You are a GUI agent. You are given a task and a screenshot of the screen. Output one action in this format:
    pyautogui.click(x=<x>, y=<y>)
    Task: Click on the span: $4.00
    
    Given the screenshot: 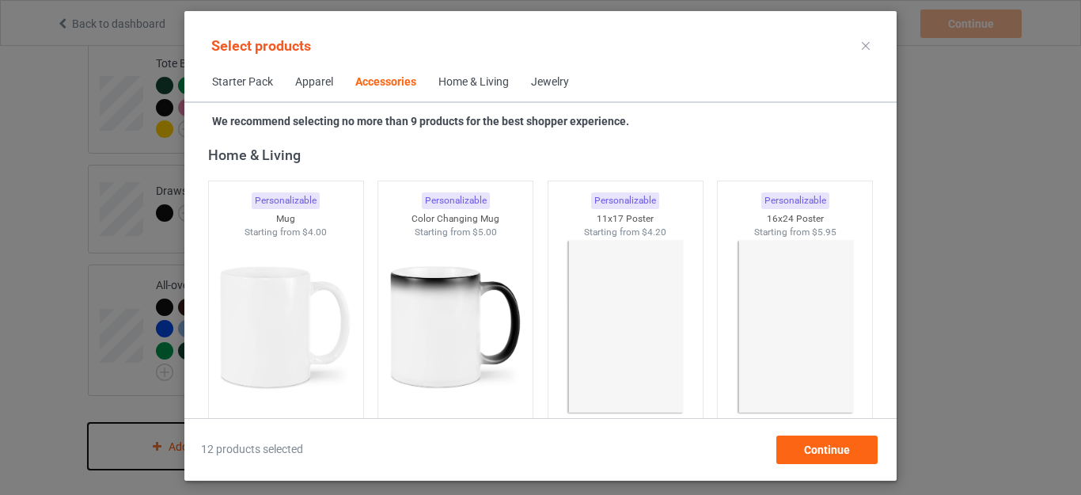 What is the action you would take?
    pyautogui.click(x=314, y=232)
    